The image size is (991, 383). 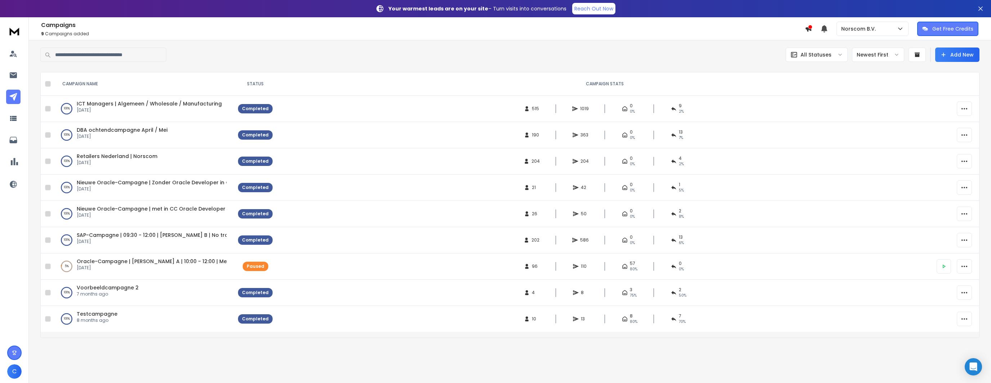 I want to click on a: DBA ochtendcampagne April / Mei, so click(x=122, y=130).